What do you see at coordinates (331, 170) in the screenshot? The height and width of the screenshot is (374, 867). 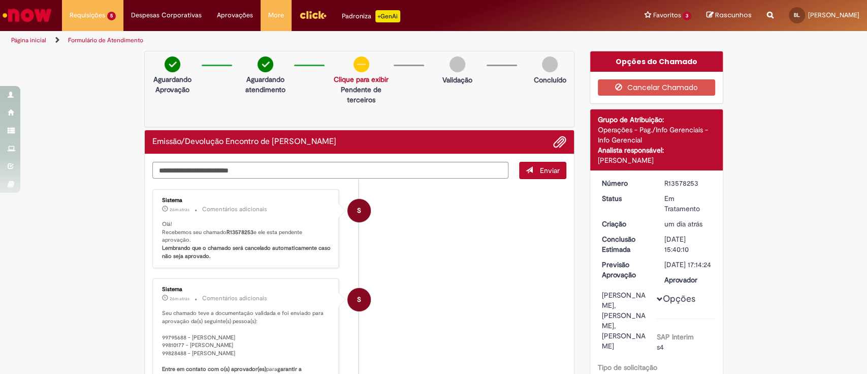 I see `textarea: Digite sua mensagem aqui...` at bounding box center [331, 170].